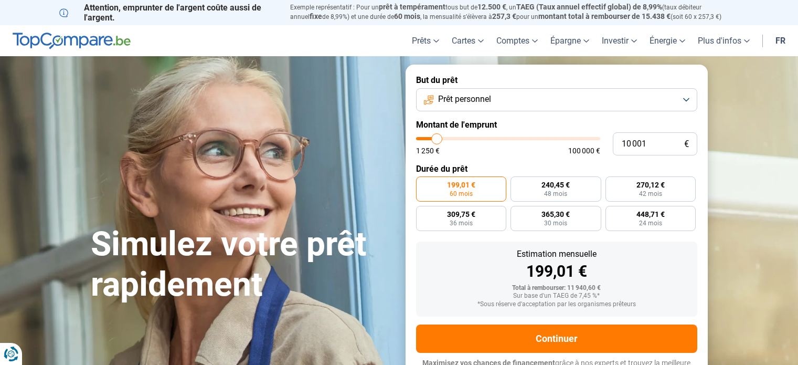 The image size is (798, 365). What do you see at coordinates (515, 12) in the screenshot?
I see `p: Exemple représentatif : Pour un tous but de , un (taux débiteur annuel de 8,99%) et une durée de ...` at bounding box center [515, 12].